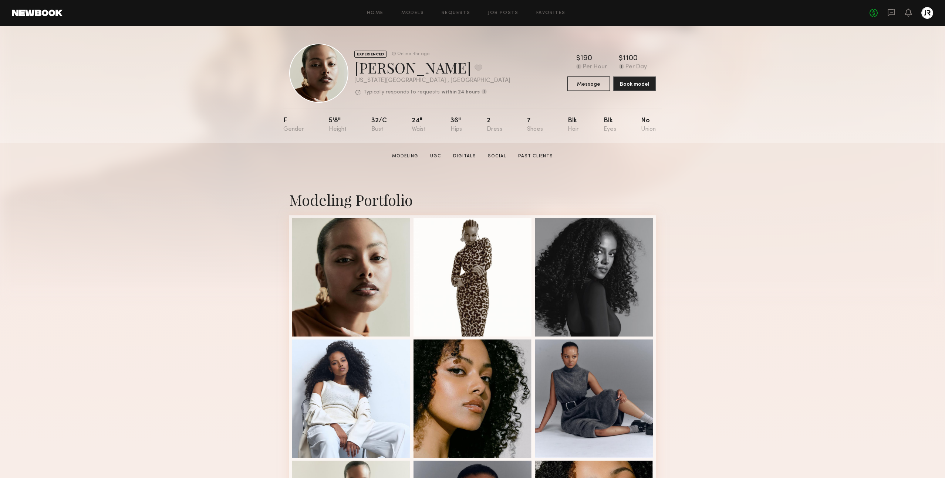 This screenshot has height=478, width=945. I want to click on div: 190, so click(586, 59).